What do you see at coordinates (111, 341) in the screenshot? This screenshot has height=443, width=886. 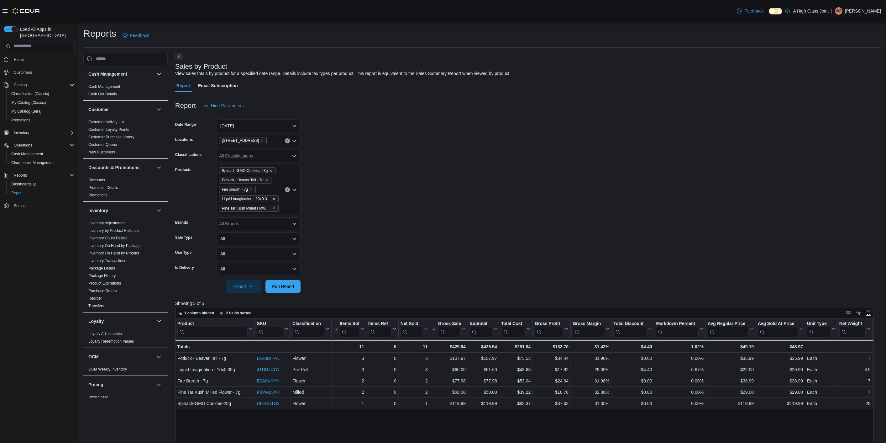 I see `span: Loyalty Redemption Values` at bounding box center [111, 341].